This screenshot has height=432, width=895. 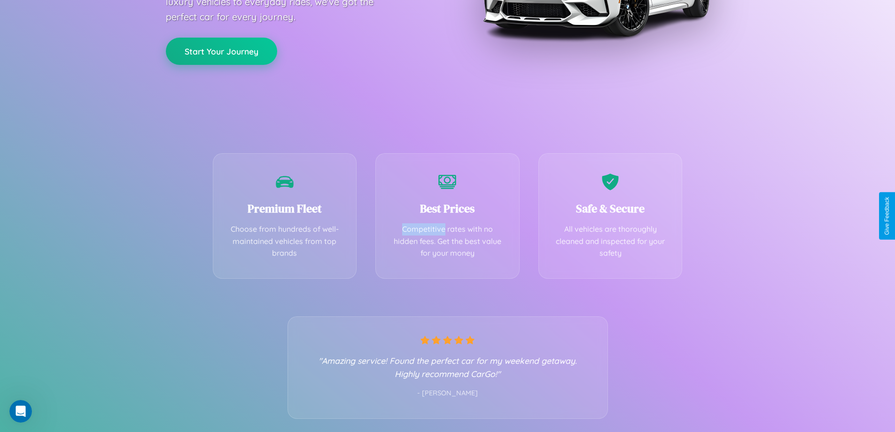 I want to click on p: "Amazing service! Found the perfect car for my weekend getaway. Highly recommend CarGo!", so click(x=448, y=367).